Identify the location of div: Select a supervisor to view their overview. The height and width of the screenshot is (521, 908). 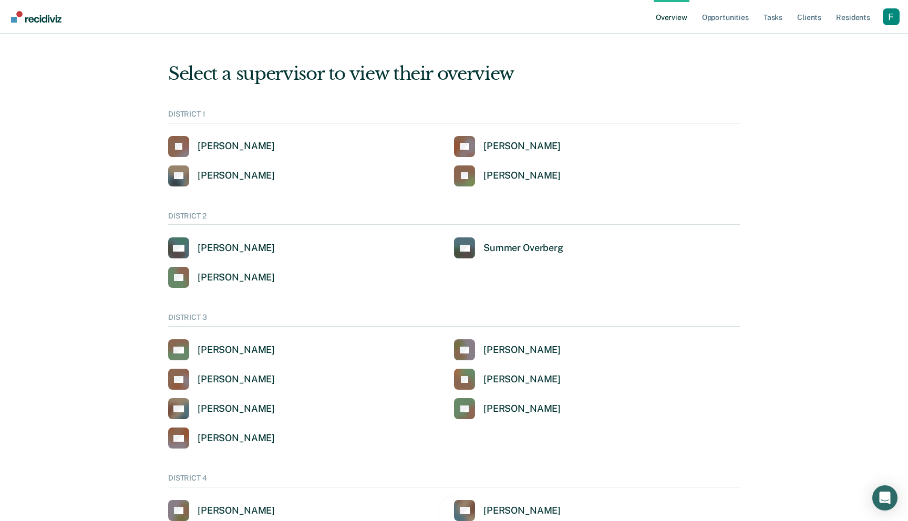
(454, 74).